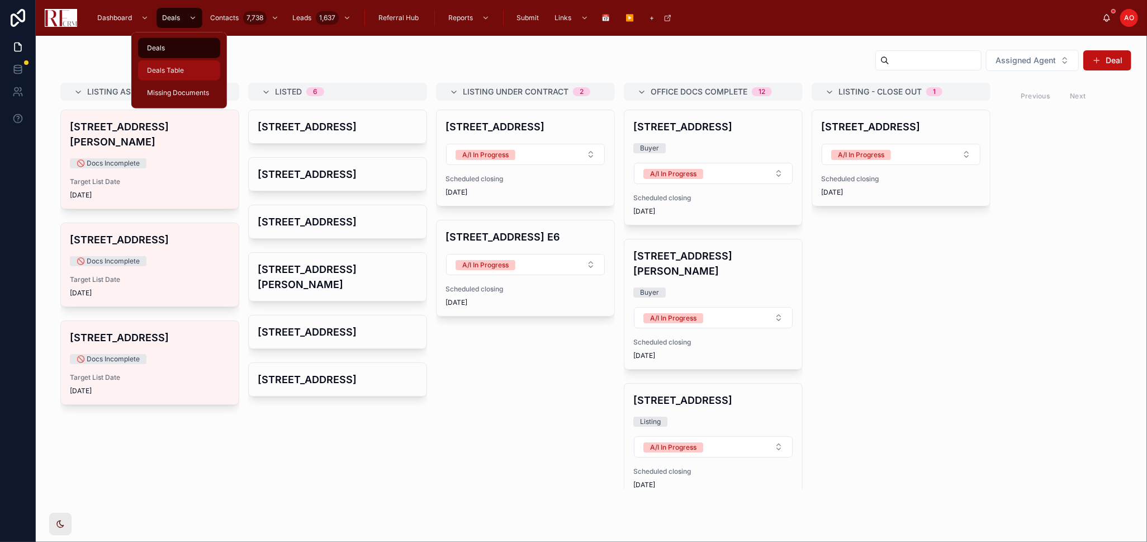 Image resolution: width=1147 pixels, height=542 pixels. What do you see at coordinates (469, 18) in the screenshot?
I see `a: Reports` at bounding box center [469, 18].